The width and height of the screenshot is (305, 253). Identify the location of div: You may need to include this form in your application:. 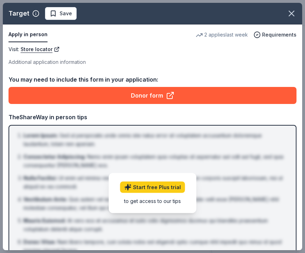
(152, 79).